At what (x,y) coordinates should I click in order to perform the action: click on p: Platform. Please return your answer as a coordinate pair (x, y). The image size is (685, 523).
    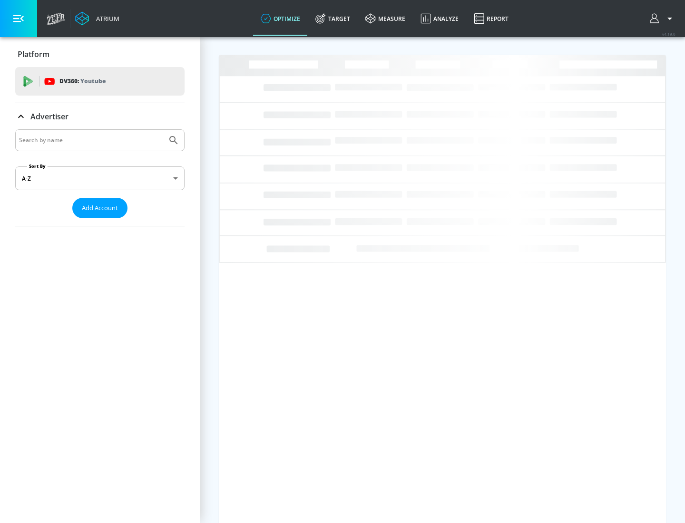
    Looking at the image, I should click on (33, 54).